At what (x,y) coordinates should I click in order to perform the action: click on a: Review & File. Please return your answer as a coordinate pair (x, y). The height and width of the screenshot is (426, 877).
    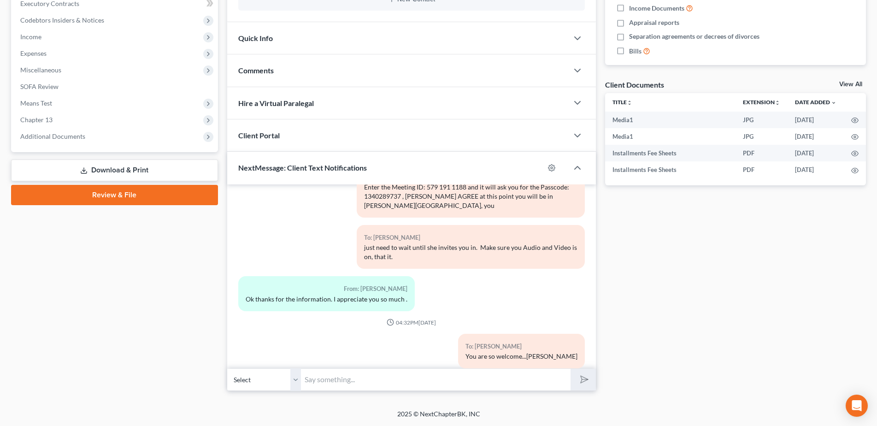
    Looking at the image, I should click on (114, 195).